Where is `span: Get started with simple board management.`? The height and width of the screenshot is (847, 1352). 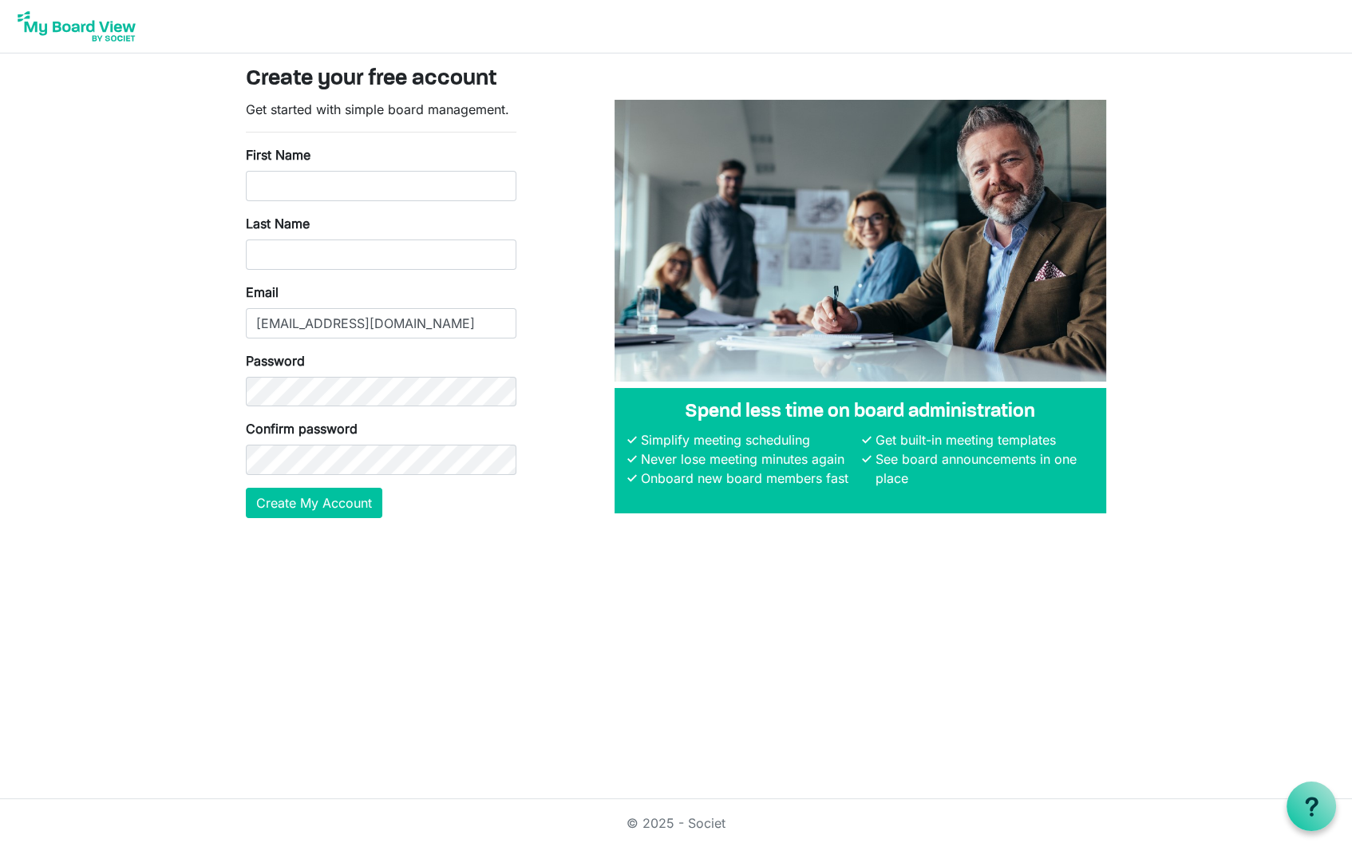
span: Get started with simple board management. is located at coordinates (378, 109).